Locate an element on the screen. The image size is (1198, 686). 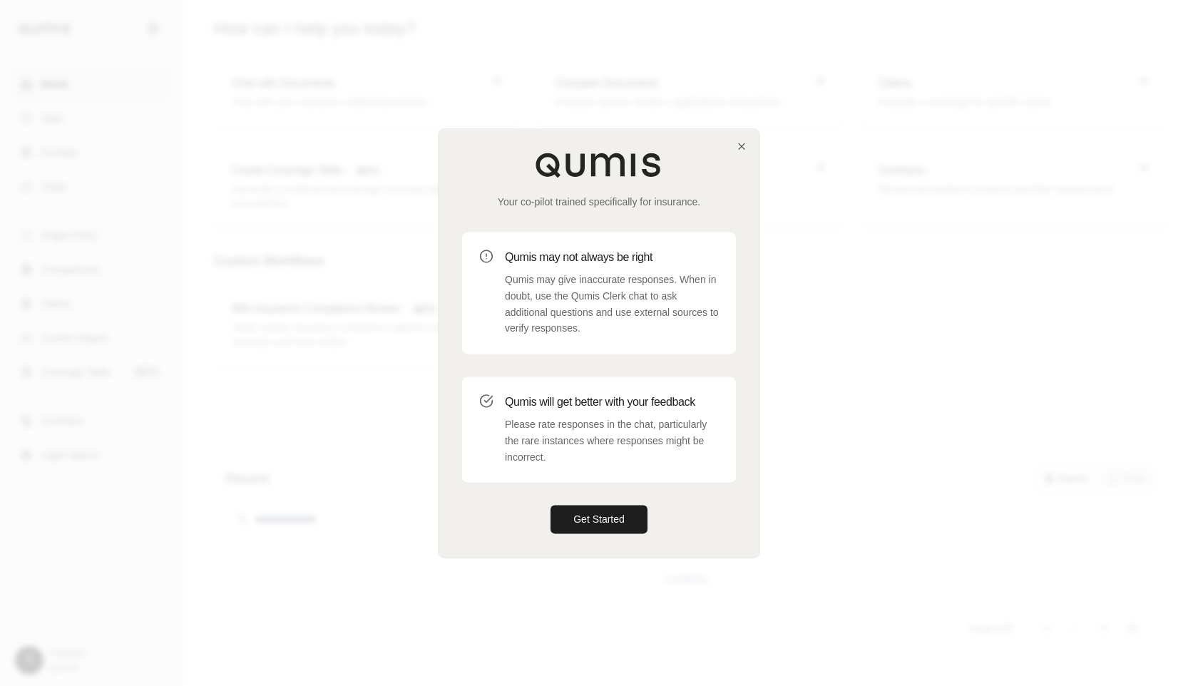
img: Qumis Logo is located at coordinates (599, 165).